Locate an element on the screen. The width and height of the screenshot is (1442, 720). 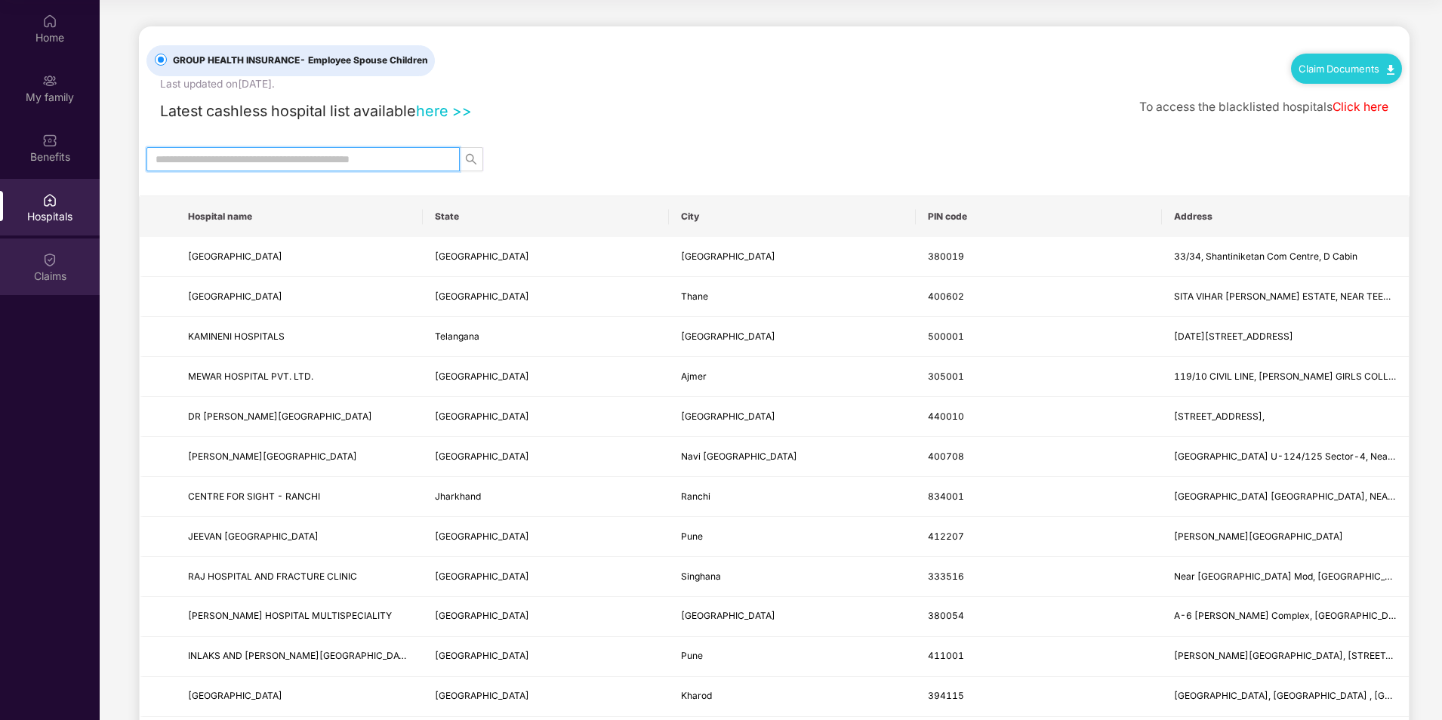
span: RAJ HOSPITAL AND FRACTURE CLINIC is located at coordinates (273, 576).